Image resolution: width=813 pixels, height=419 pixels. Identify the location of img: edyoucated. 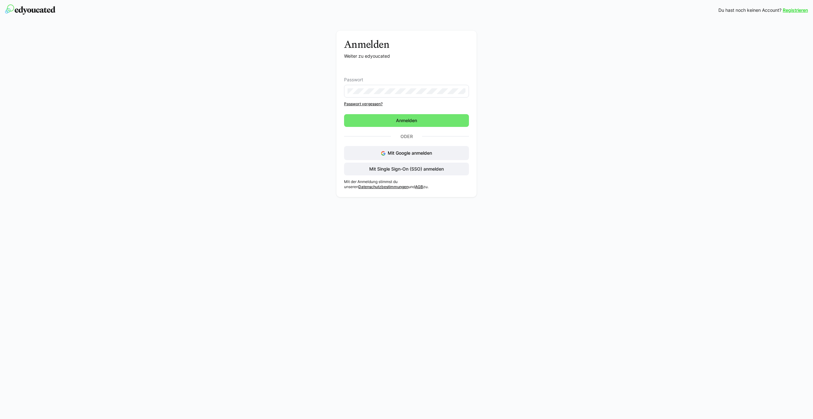
(30, 10).